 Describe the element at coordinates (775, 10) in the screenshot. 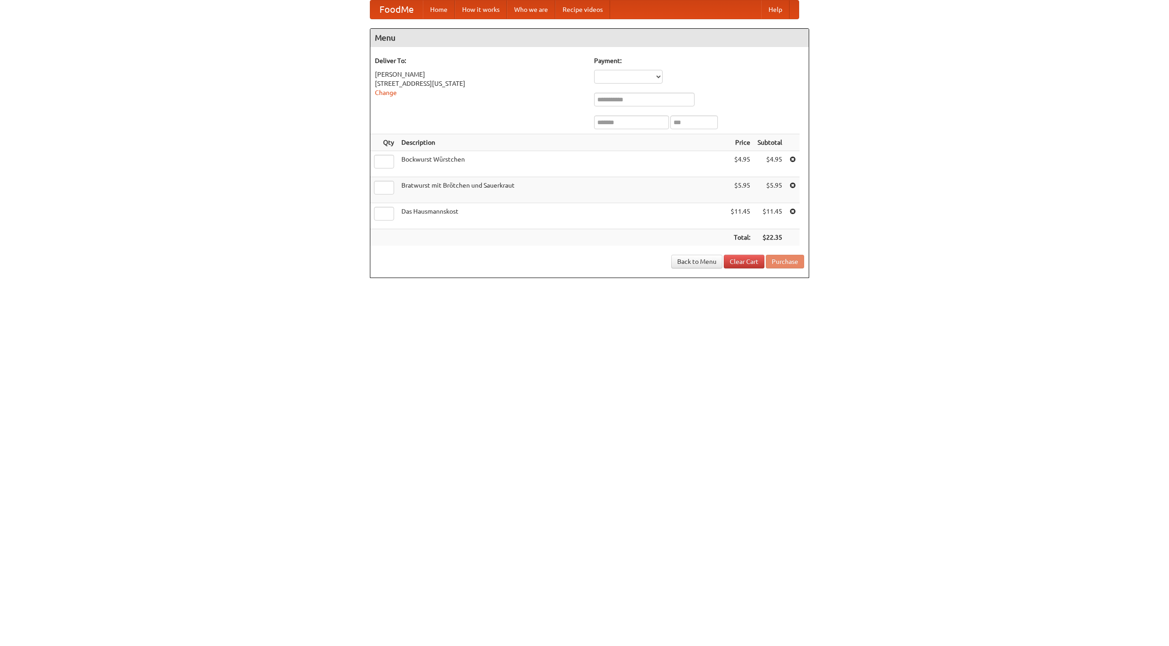

I see `a: Help` at that location.